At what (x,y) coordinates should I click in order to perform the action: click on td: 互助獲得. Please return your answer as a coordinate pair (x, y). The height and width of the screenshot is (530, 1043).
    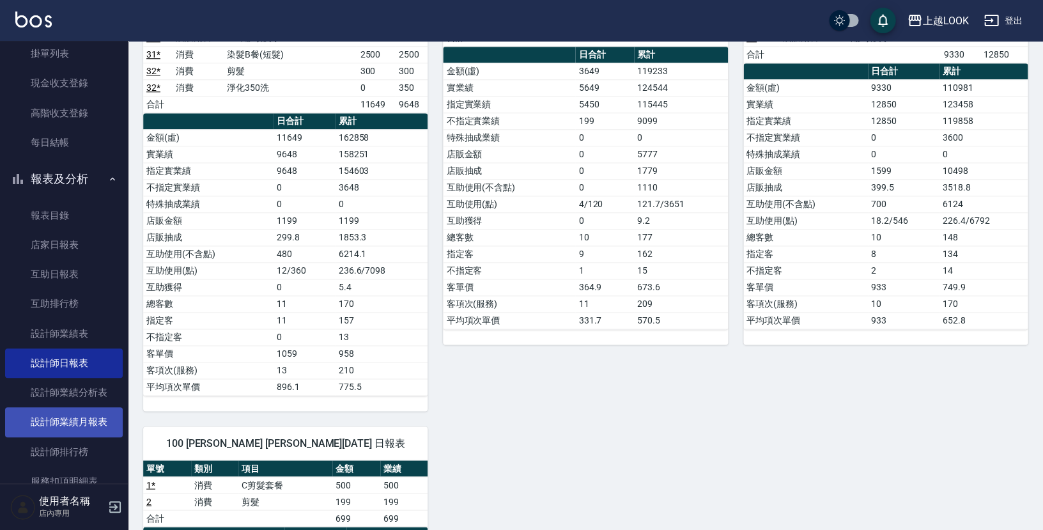
    Looking at the image, I should click on (509, 221).